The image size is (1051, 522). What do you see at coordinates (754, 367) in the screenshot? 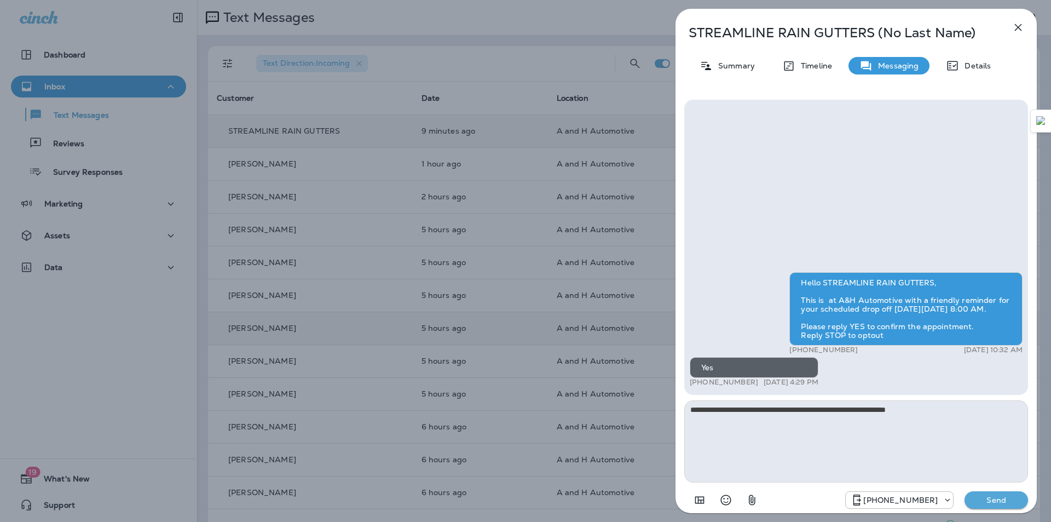
I see `div: Yes` at bounding box center [754, 367].